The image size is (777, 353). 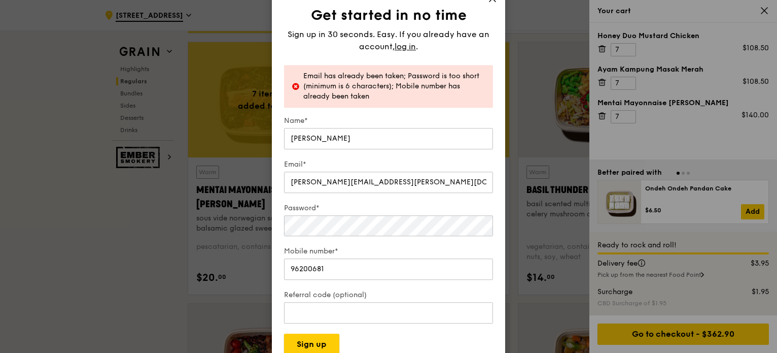 I want to click on h1: Get started in no time, so click(x=389, y=15).